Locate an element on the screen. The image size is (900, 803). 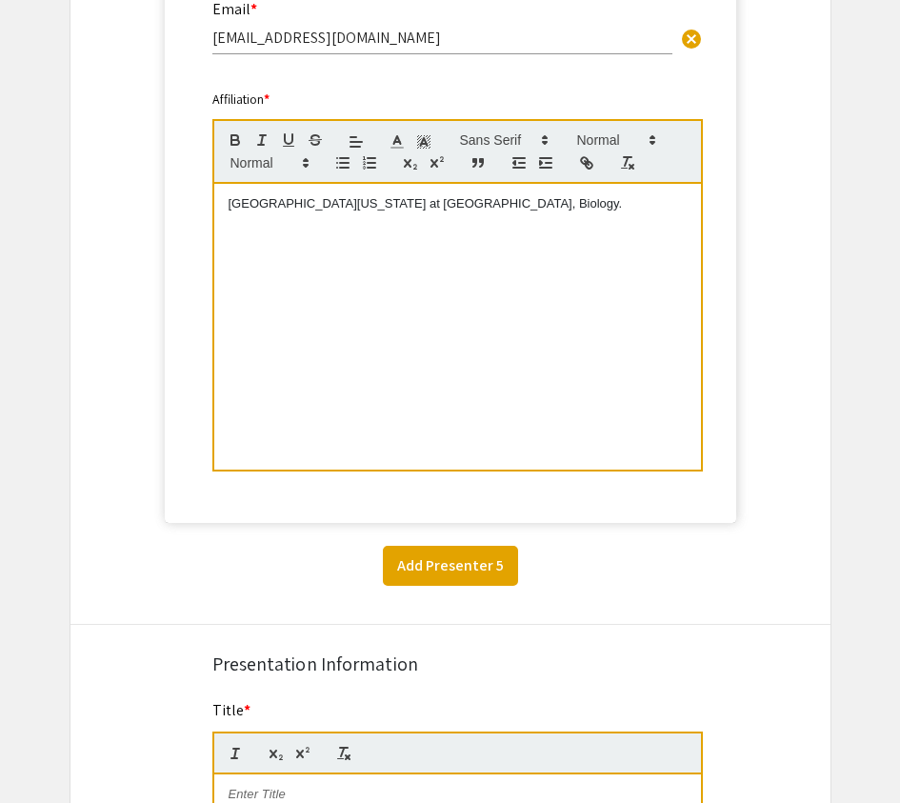
span: cancel is located at coordinates (692, 39).